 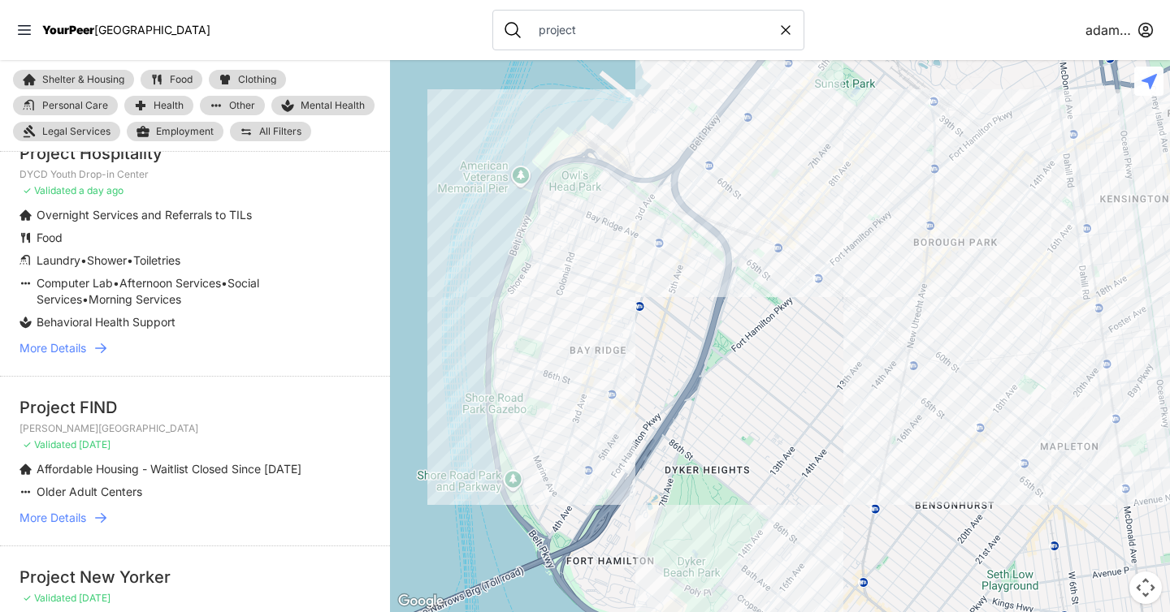 What do you see at coordinates (653, 30) in the screenshot?
I see `input: Search` at bounding box center [653, 30].